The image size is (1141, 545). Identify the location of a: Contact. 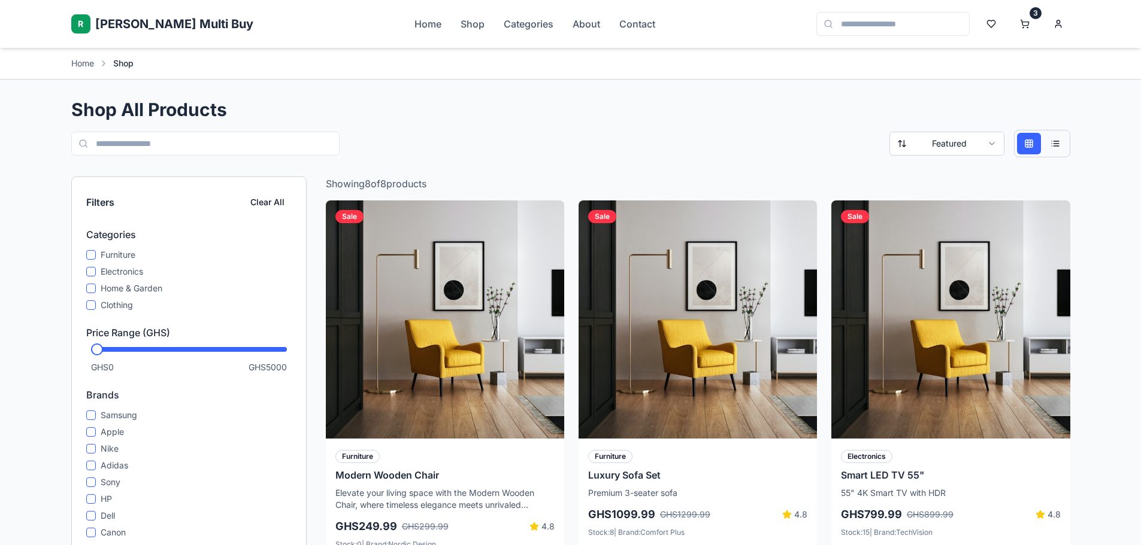
(637, 24).